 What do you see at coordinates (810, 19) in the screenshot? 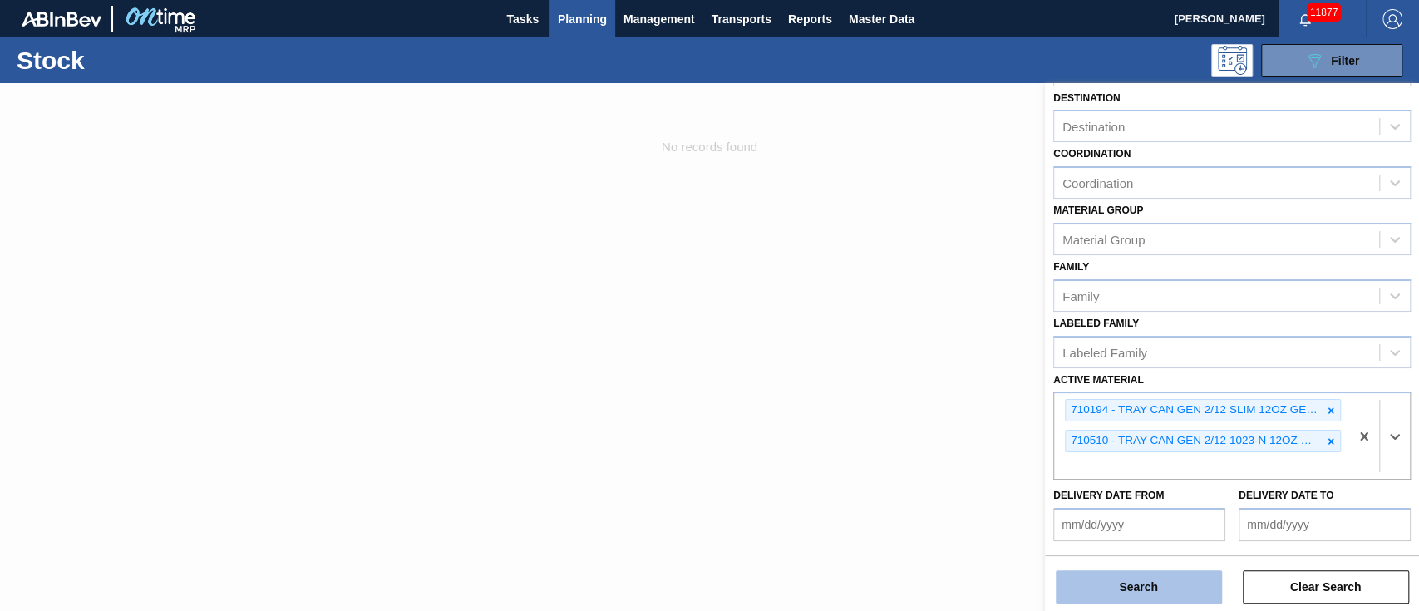
I see `span: Reports` at bounding box center [810, 19].